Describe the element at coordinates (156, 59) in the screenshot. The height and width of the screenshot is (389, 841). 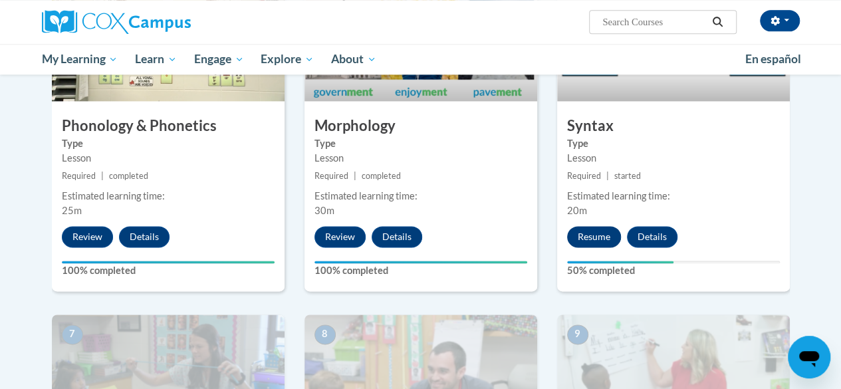
I see `span: Learn` at that location.